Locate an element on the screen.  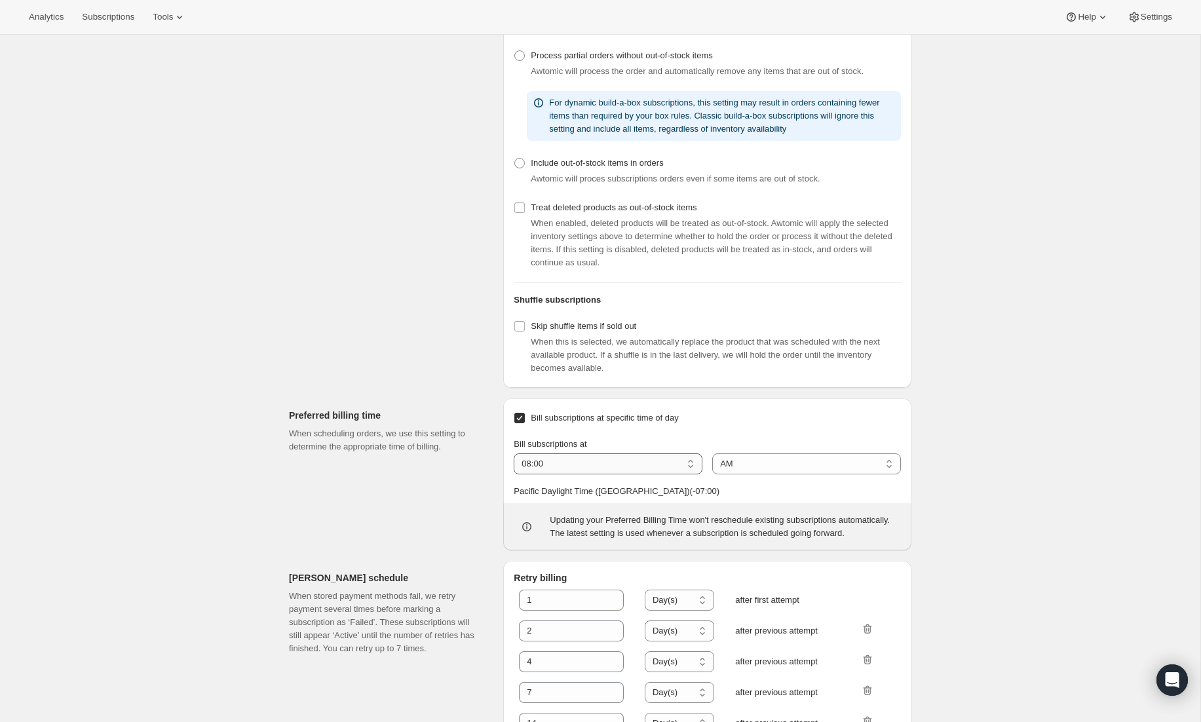
p: For dynamic build-a-box subscriptions, this setting may result in orders containing fewer items t... is located at coordinates (722, 116).